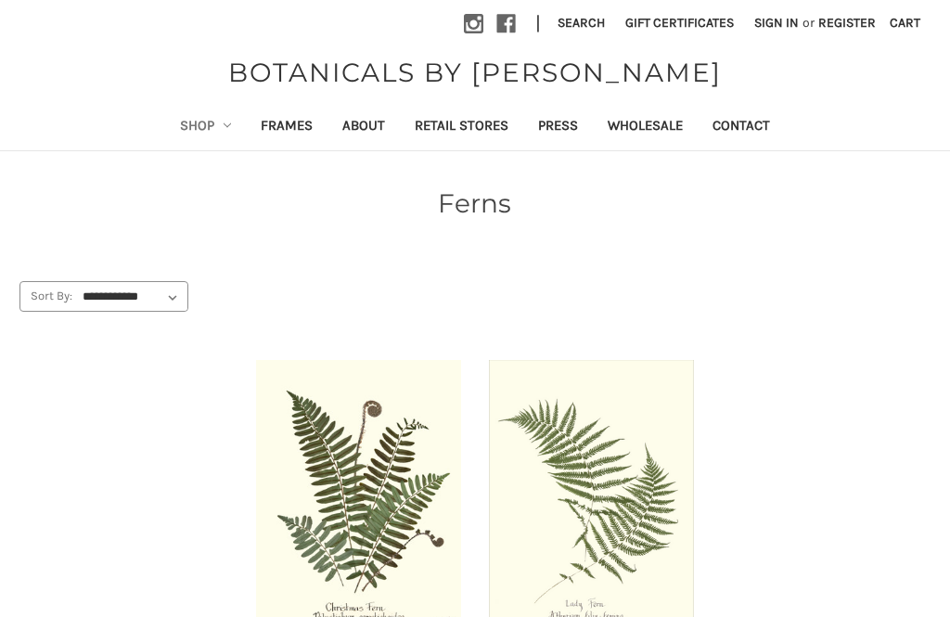 This screenshot has width=950, height=617. I want to click on span: or, so click(808, 22).